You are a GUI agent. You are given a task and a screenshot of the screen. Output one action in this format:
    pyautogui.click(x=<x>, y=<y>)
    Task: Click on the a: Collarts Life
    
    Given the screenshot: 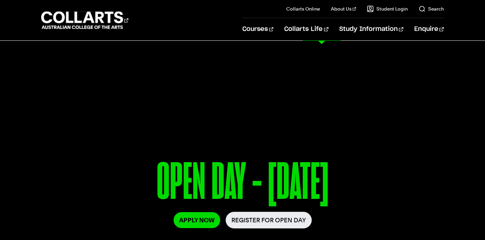 What is the action you would take?
    pyautogui.click(x=306, y=29)
    